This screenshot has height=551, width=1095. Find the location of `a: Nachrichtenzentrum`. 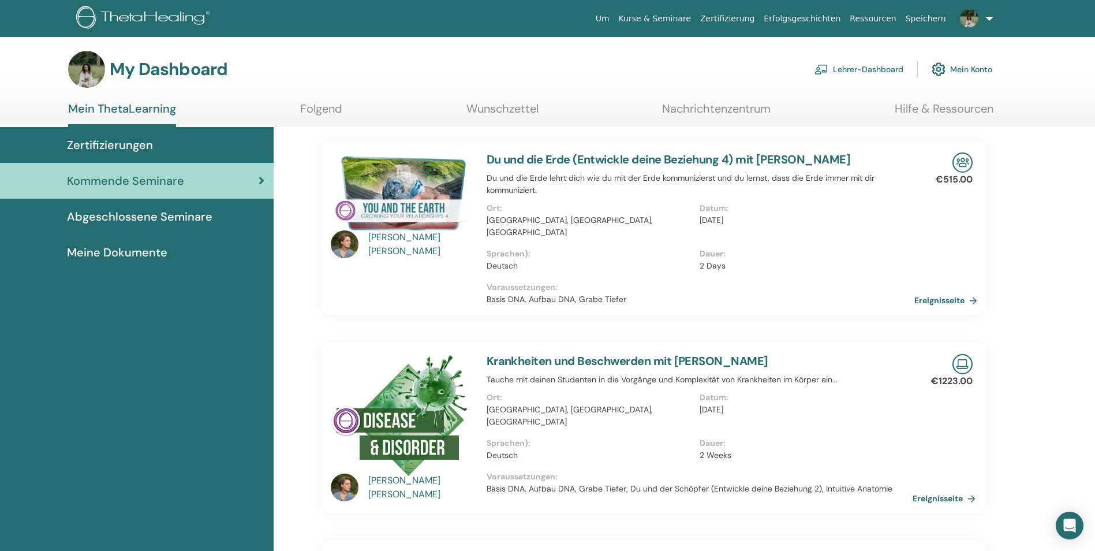

a: Nachrichtenzentrum is located at coordinates (717, 113).